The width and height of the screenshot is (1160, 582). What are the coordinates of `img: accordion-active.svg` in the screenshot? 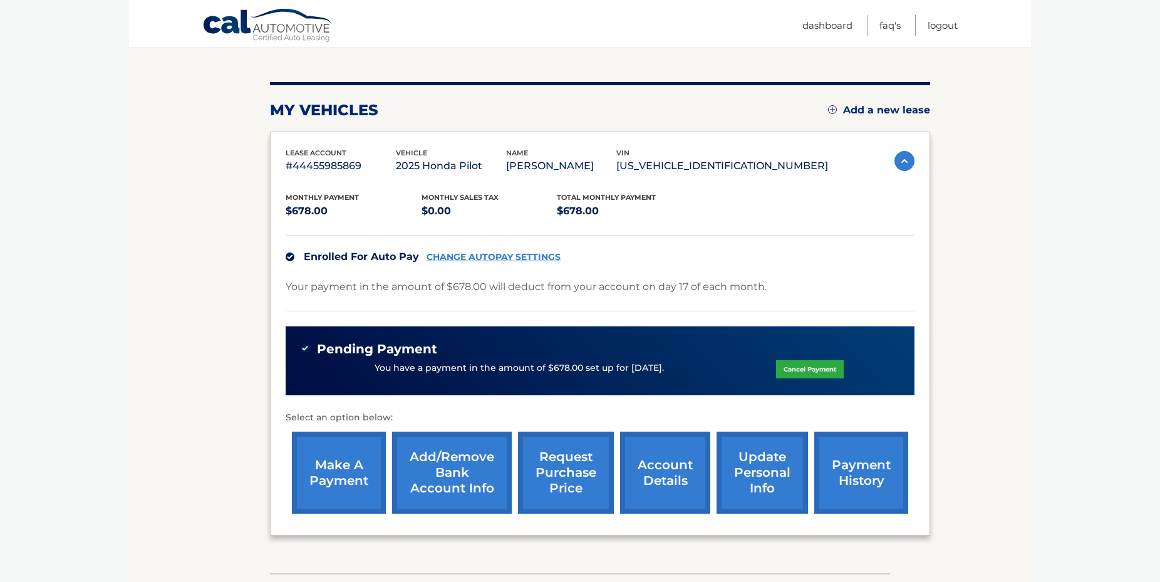 It's located at (905, 161).